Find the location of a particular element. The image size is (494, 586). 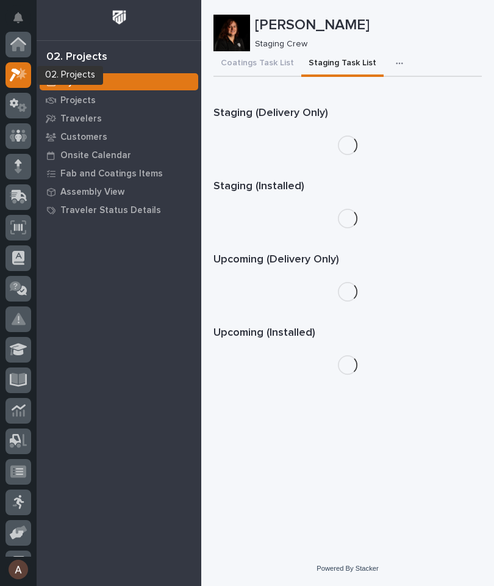

p: Customers is located at coordinates (84, 137).